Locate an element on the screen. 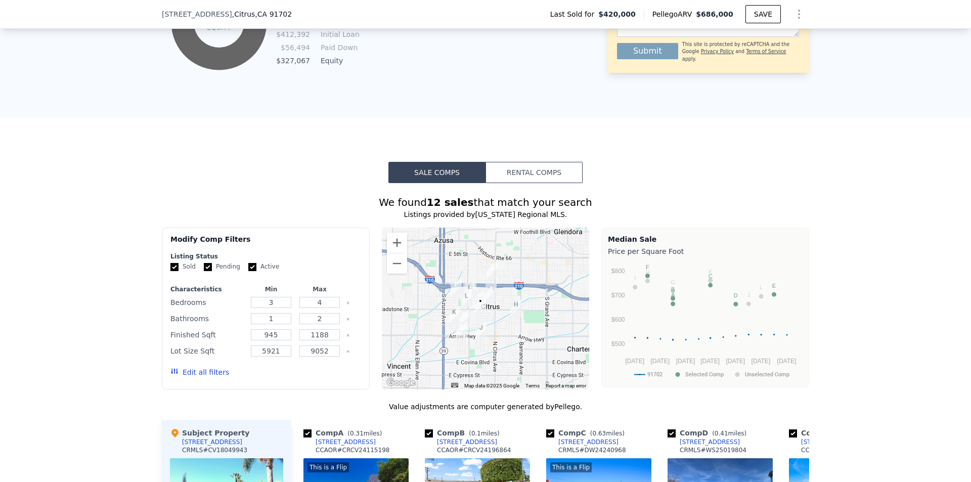 The width and height of the screenshot is (971, 482). div: Comp C is located at coordinates (587, 433).